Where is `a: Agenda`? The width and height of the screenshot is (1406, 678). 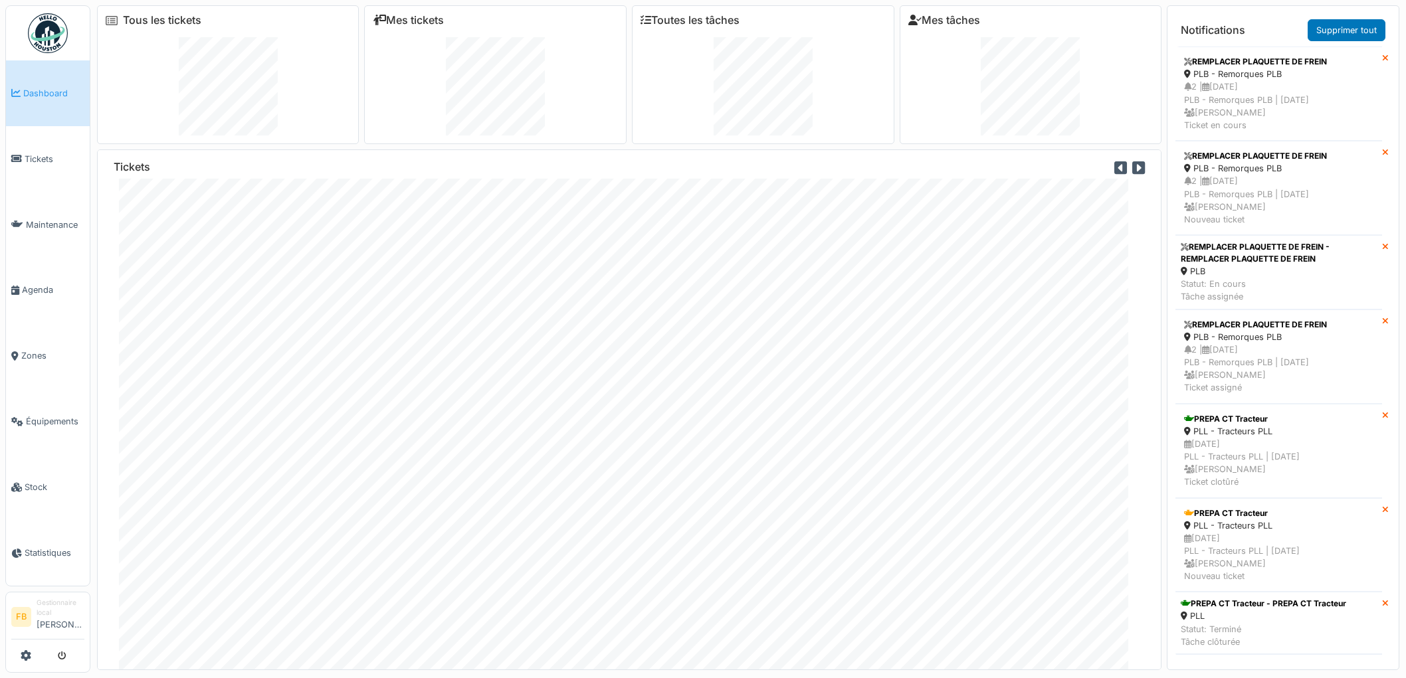 a: Agenda is located at coordinates (48, 290).